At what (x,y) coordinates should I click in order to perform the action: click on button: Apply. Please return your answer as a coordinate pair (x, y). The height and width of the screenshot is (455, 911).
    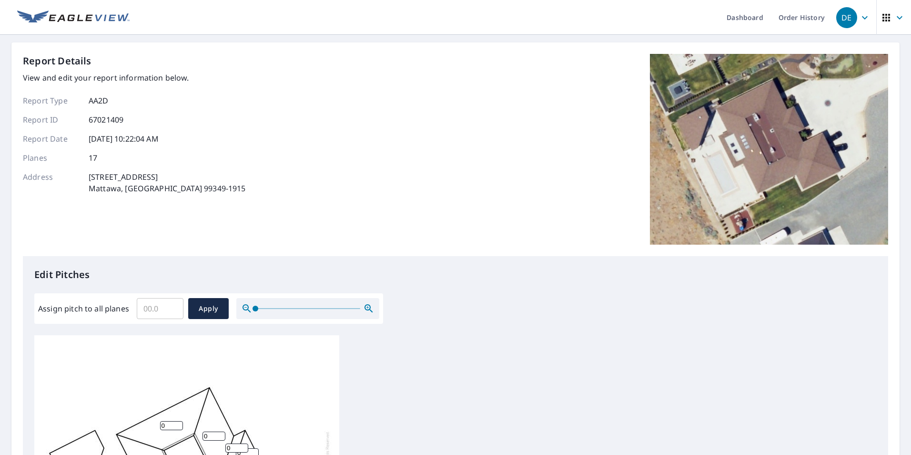
    Looking at the image, I should click on (208, 308).